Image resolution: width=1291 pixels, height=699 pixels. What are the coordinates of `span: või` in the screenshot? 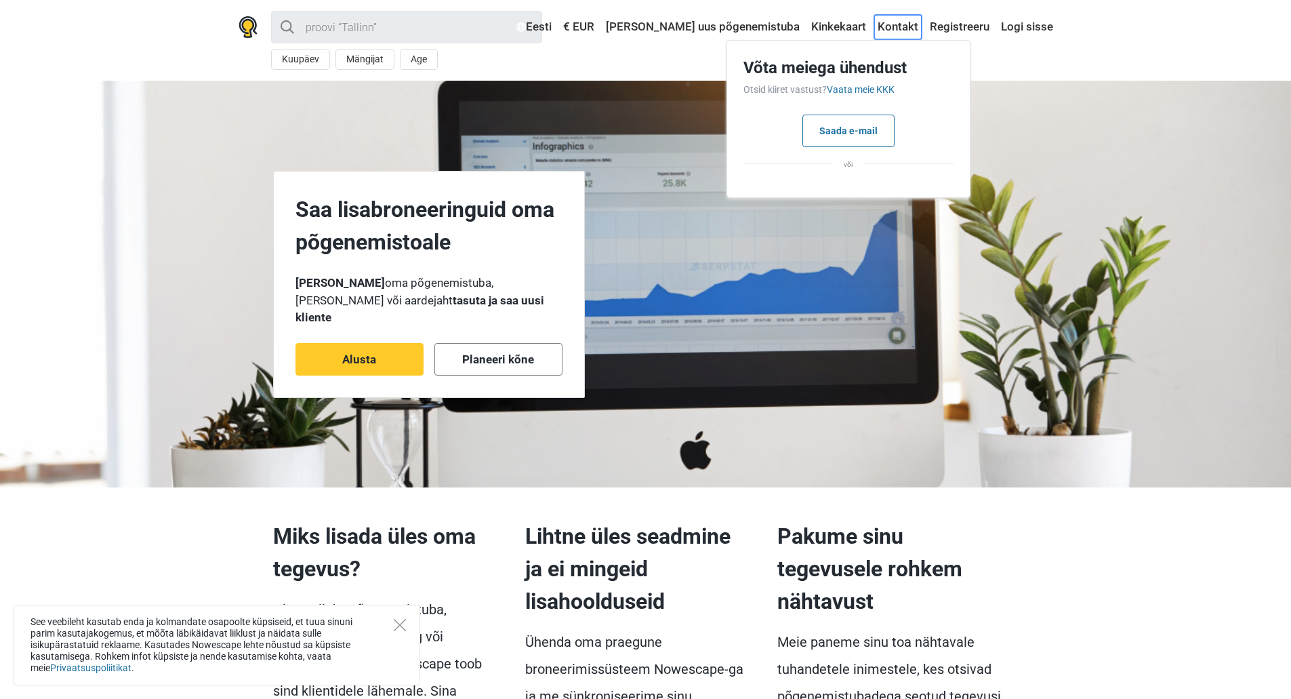 It's located at (848, 164).